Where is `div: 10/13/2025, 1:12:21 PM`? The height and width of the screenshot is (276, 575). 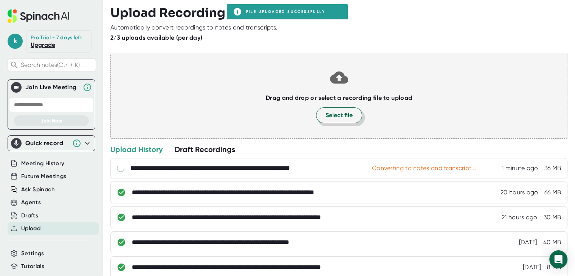
div: 10/13/2025, 1:12:21 PM is located at coordinates (532, 267).